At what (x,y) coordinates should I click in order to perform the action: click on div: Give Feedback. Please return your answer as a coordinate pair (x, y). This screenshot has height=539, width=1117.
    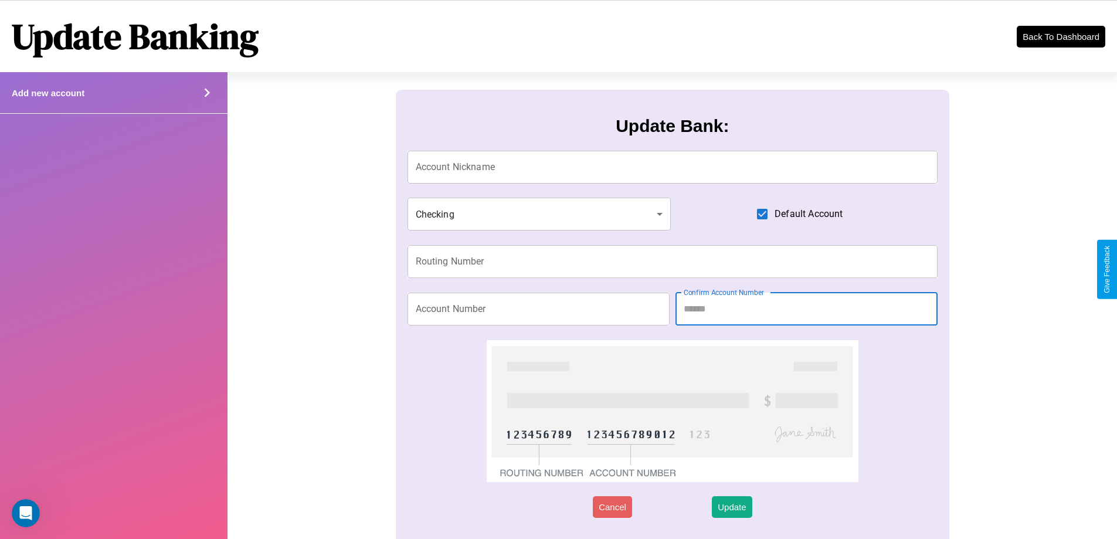
    Looking at the image, I should click on (1107, 269).